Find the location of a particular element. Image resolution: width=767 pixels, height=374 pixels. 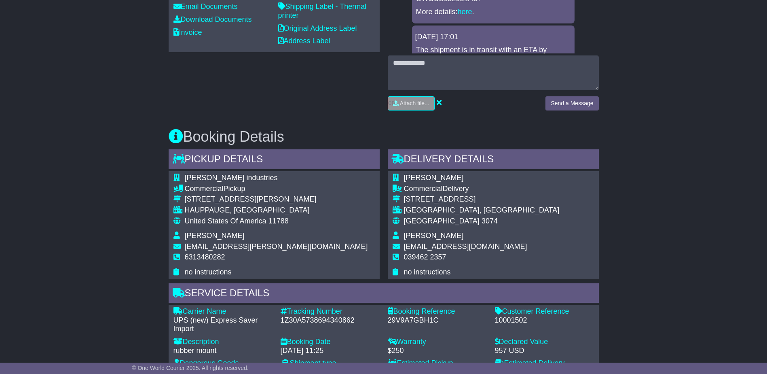

div: Customer Reference is located at coordinates (544, 311).